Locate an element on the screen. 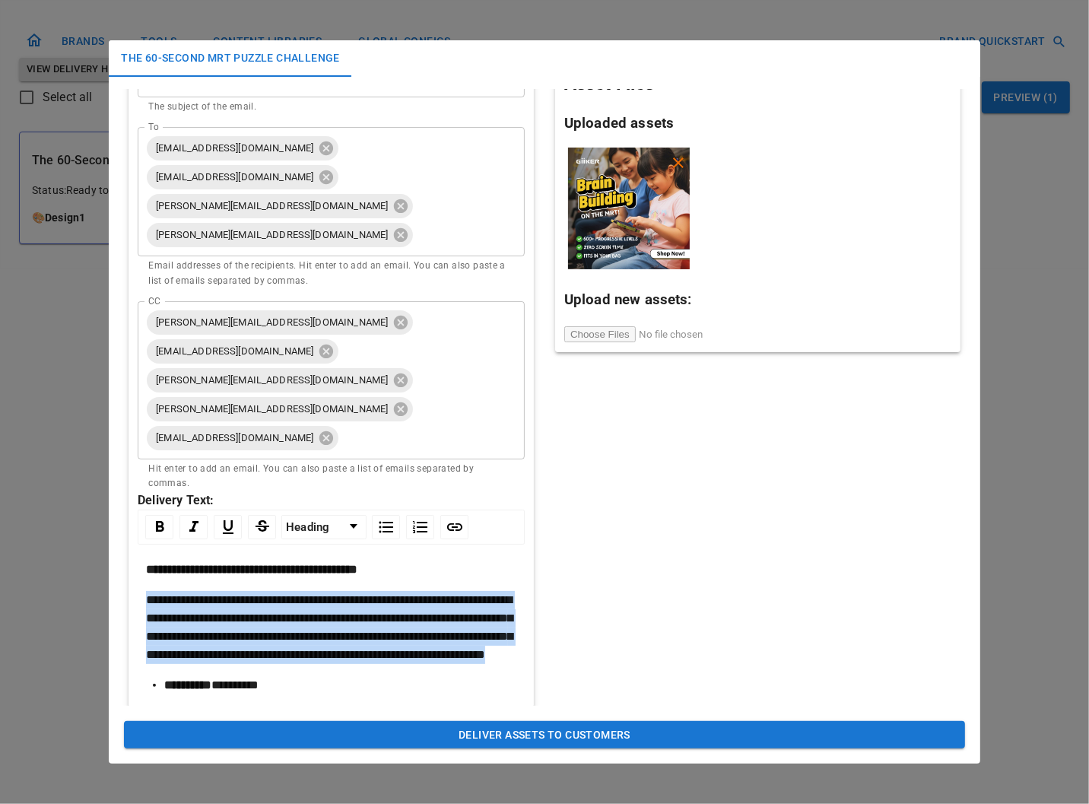 This screenshot has width=1089, height=804. div: Link is located at coordinates (454, 527).